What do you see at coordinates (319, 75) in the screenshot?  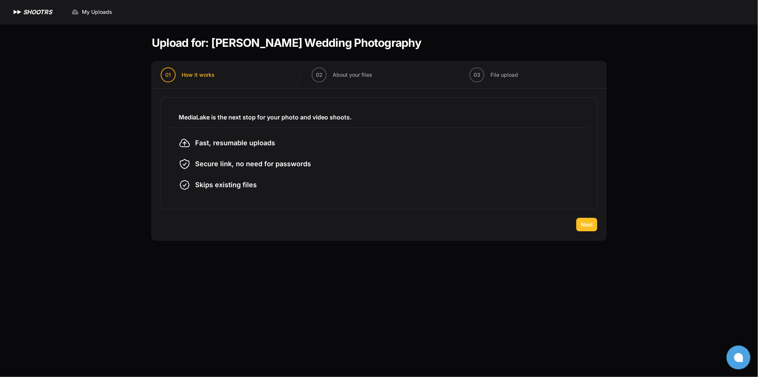 I see `span: 02` at bounding box center [319, 75].